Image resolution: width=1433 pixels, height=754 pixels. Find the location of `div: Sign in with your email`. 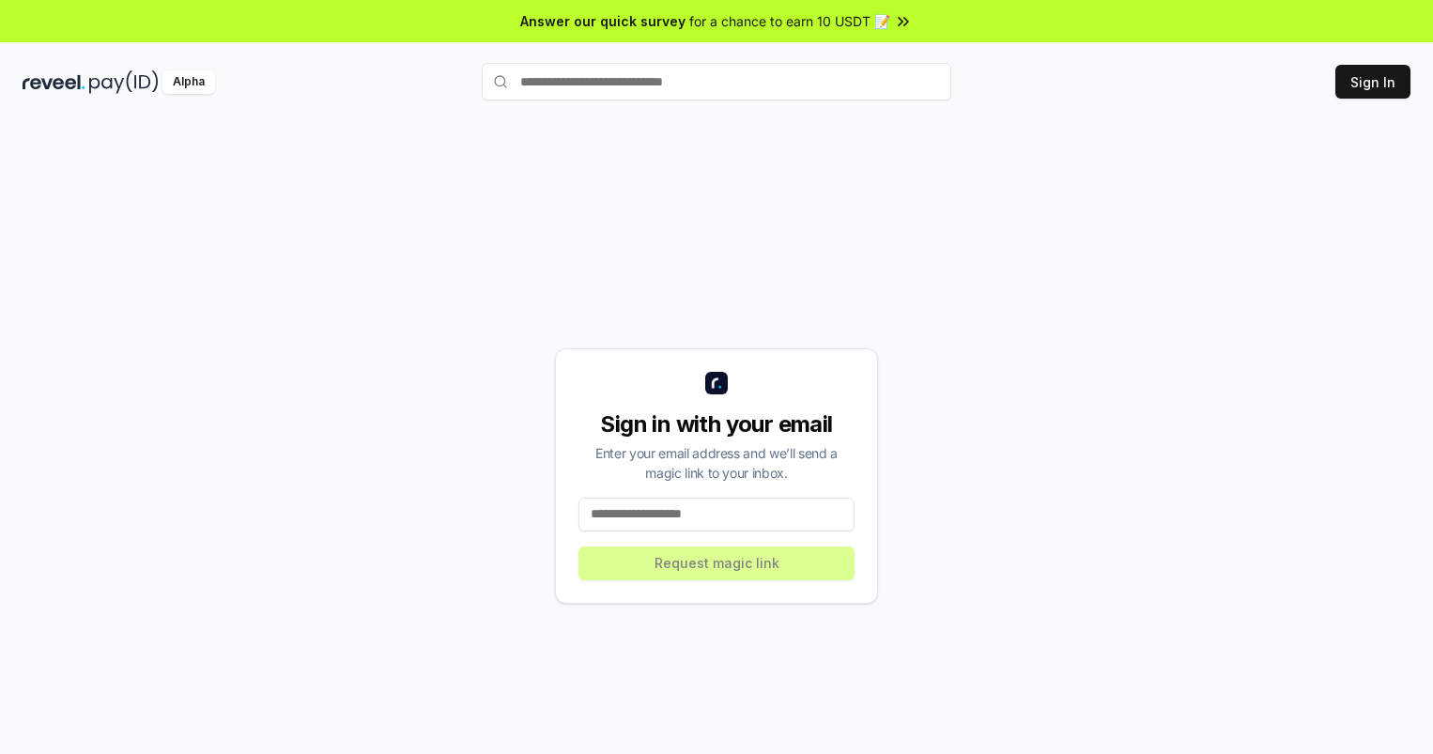

div: Sign in with your email is located at coordinates (716, 424).